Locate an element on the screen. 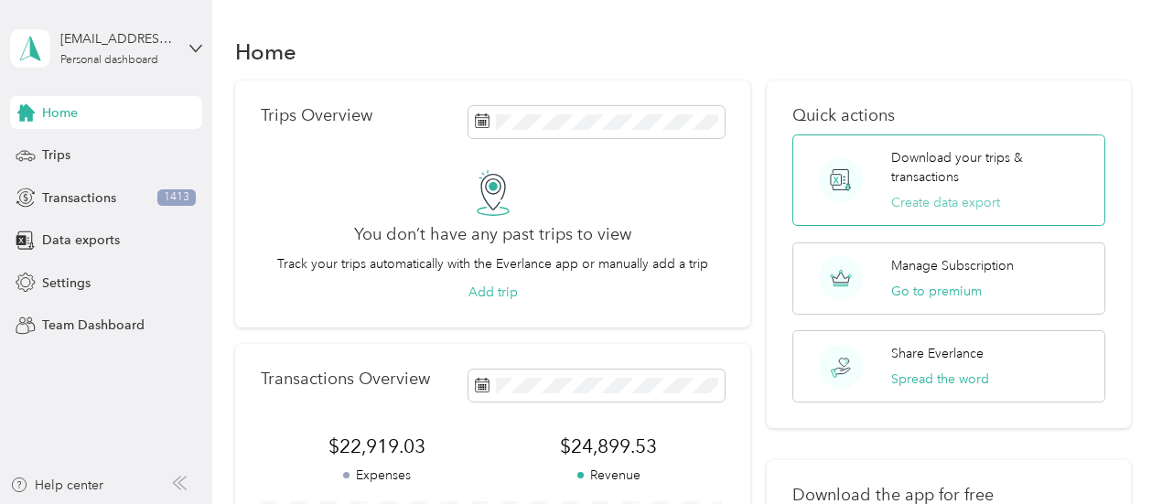 This screenshot has width=1162, height=504. h2: You don’t have any past trips to view is located at coordinates (492, 234).